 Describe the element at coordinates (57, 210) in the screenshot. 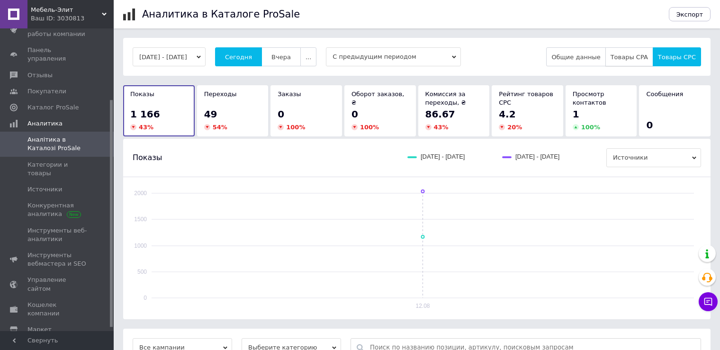

I see `span: Конкурентная аналитика` at that location.